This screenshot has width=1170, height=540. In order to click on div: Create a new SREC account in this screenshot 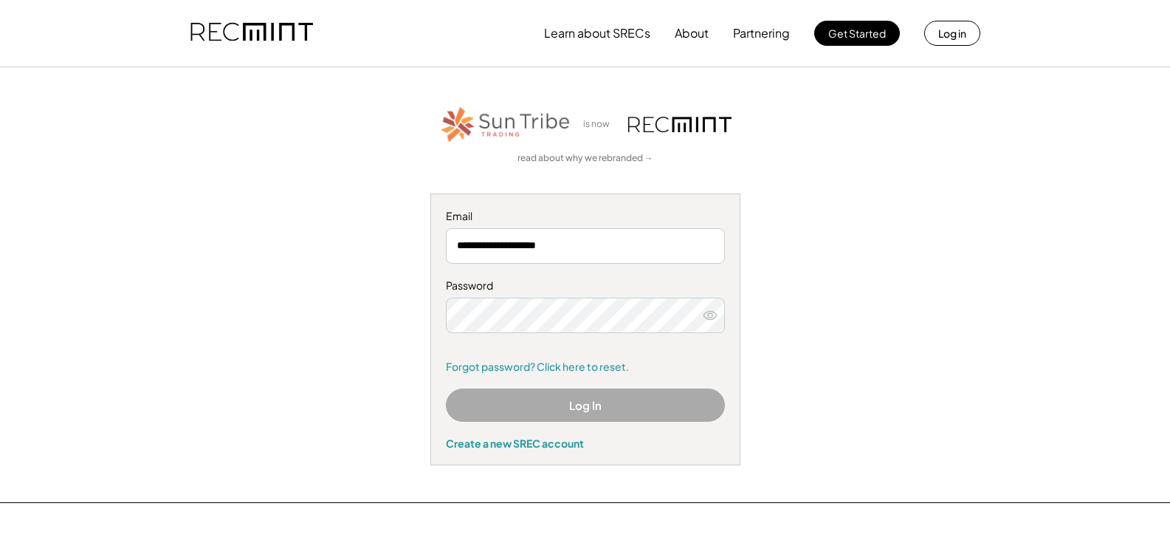, I will do `click(586, 443)`.